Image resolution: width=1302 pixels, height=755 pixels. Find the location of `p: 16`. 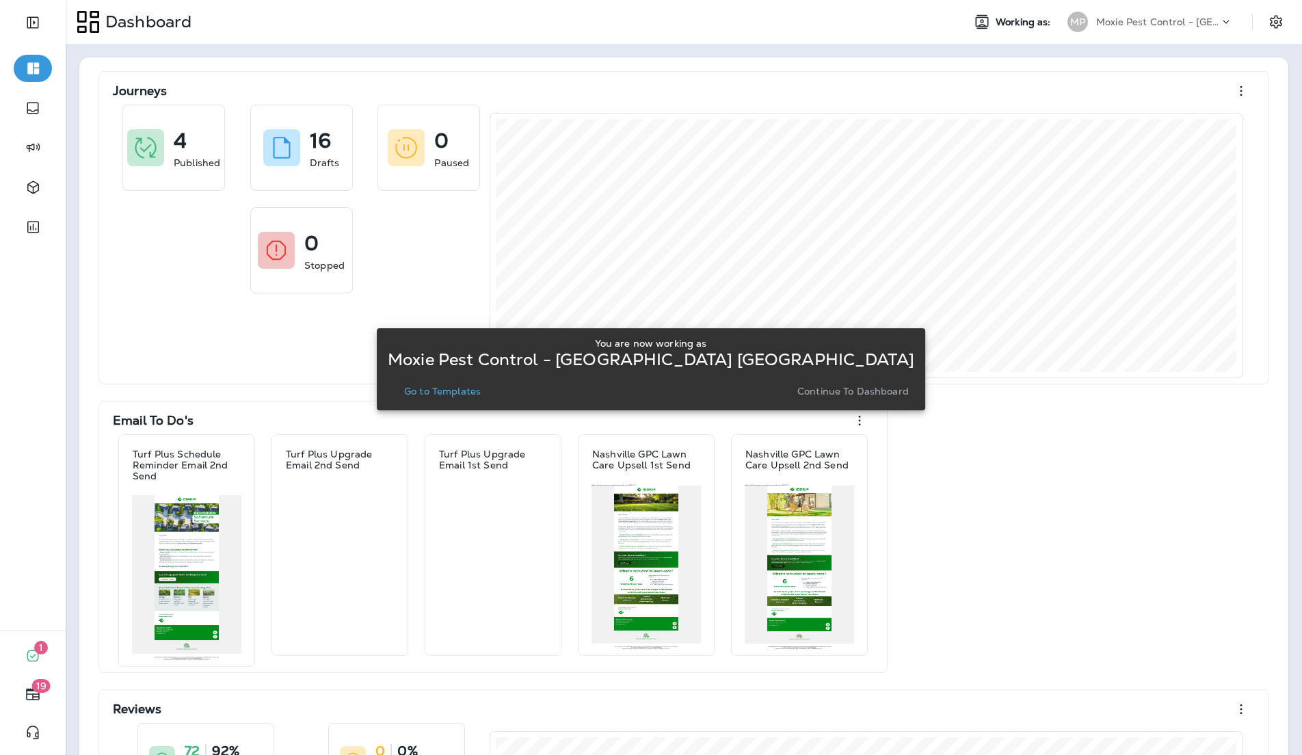

p: 16 is located at coordinates (320, 141).